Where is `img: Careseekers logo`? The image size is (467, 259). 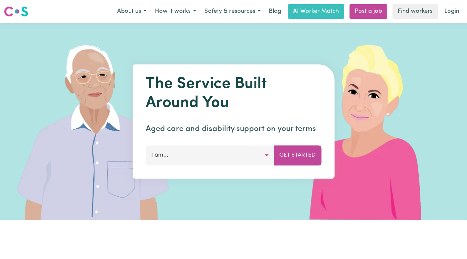
img: Careseekers logo is located at coordinates (16, 11).